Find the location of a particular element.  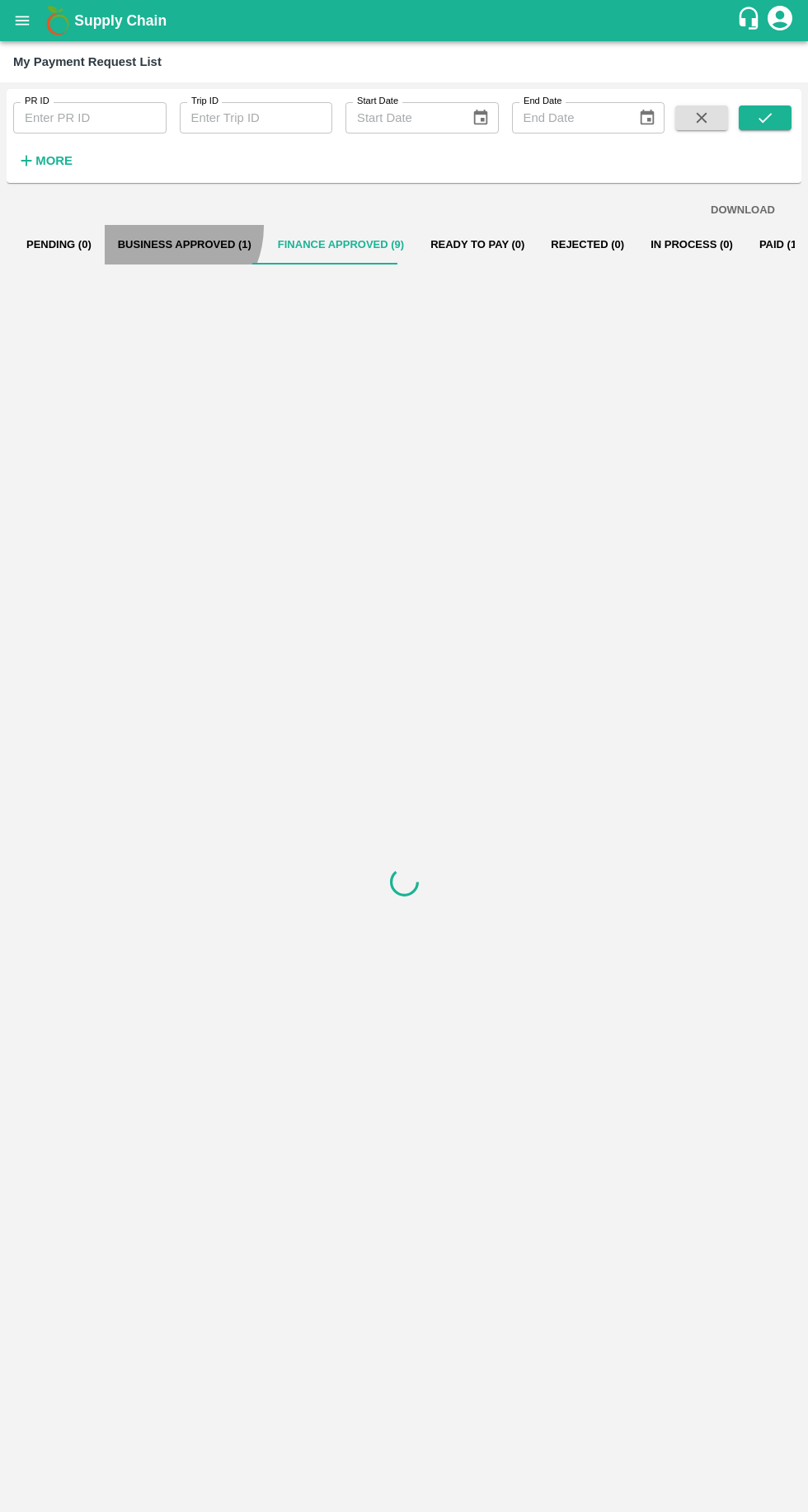

b: Supply Chain is located at coordinates (120, 21).